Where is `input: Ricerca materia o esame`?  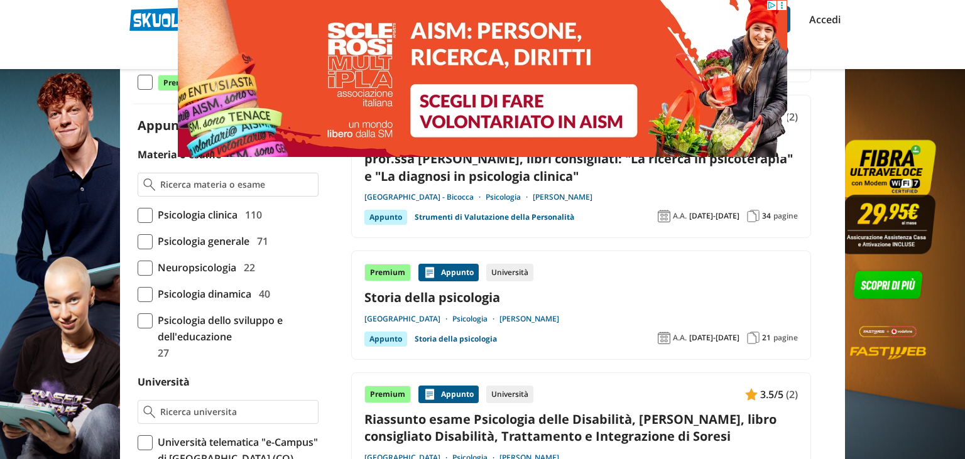
input: Ricerca materia o esame is located at coordinates (236, 185).